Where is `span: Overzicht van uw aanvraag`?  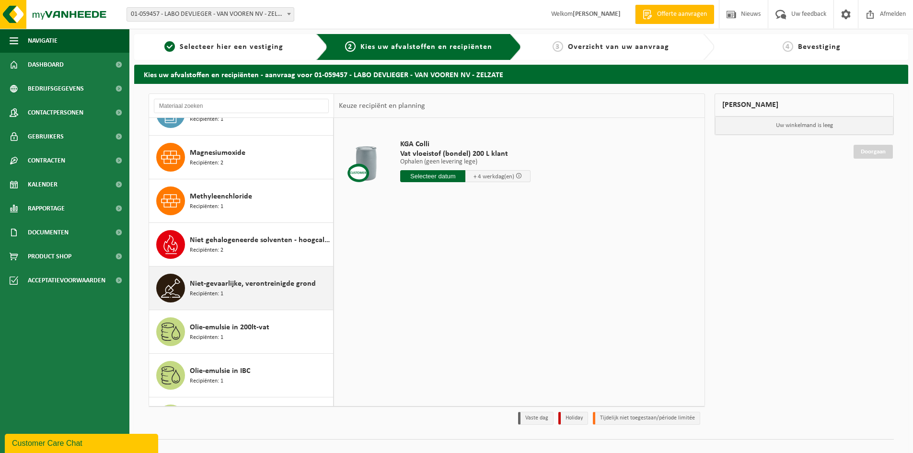
span: Overzicht van uw aanvraag is located at coordinates (618, 47).